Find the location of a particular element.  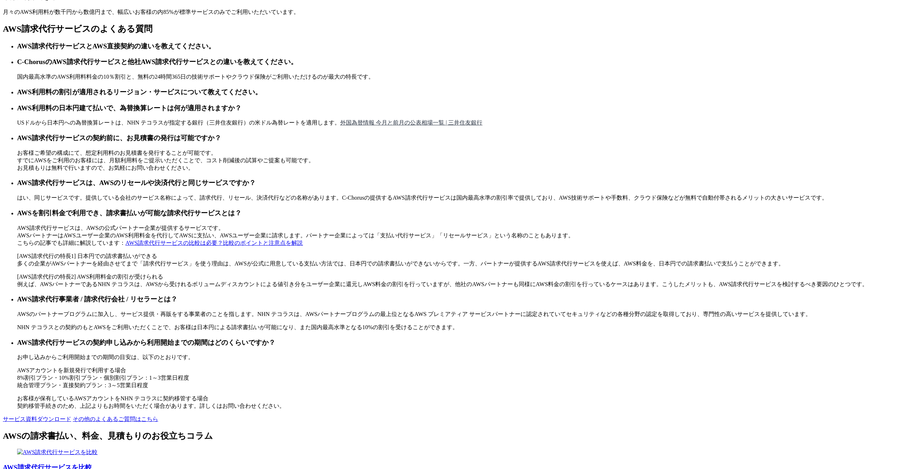

p: 例えば、AWSパートナーであるNHN テコラスは、AWSから受けれるボリュームディスカウントによる値引き分をユーザー企業に還元しAWS料金の割引を行っていますが、他社のAWSパートナーも同様にA... is located at coordinates (463, 281).